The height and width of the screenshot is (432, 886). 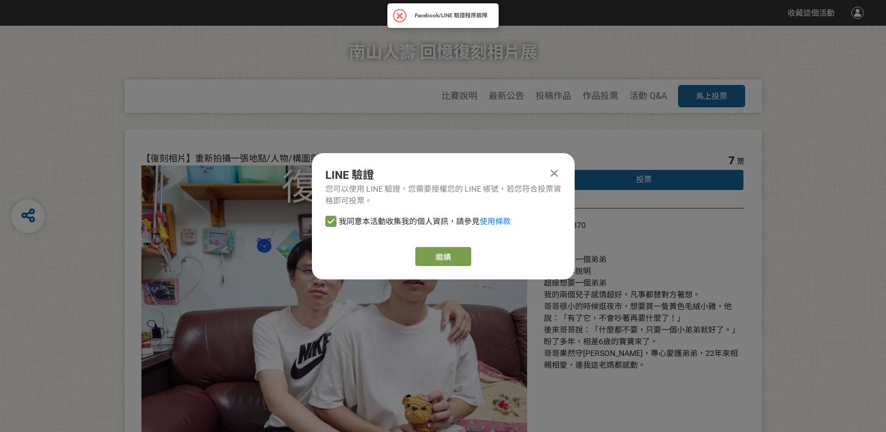 What do you see at coordinates (459, 96) in the screenshot?
I see `a: 比賽說明` at bounding box center [459, 96].